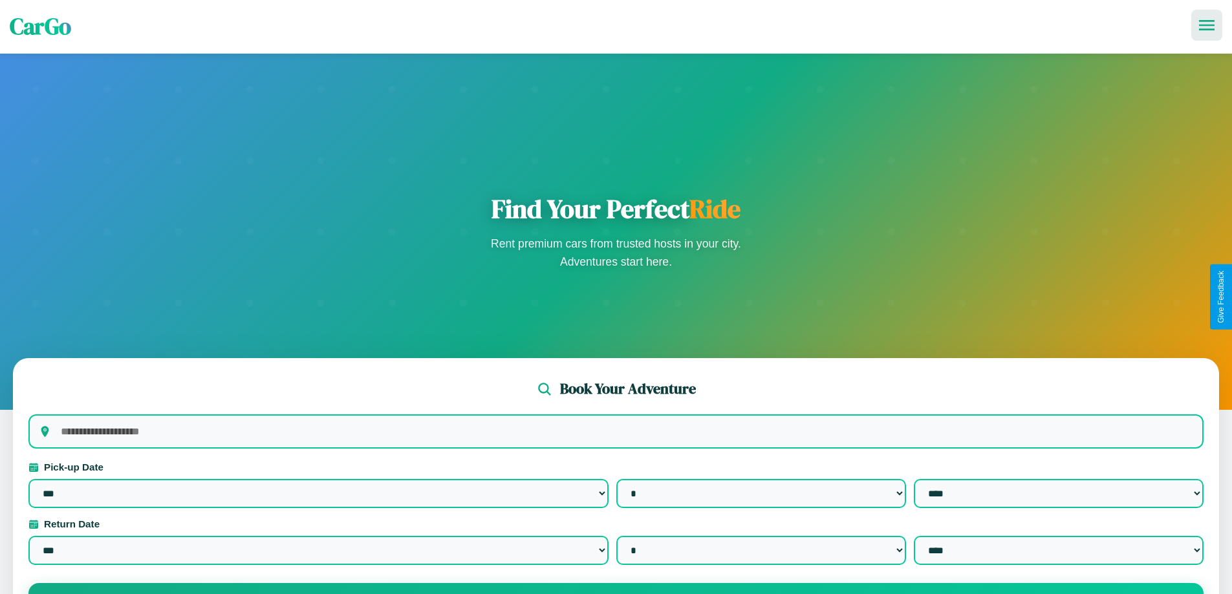 The height and width of the screenshot is (594, 1232). What do you see at coordinates (628, 389) in the screenshot?
I see `h2: Book Your Adventure` at bounding box center [628, 389].